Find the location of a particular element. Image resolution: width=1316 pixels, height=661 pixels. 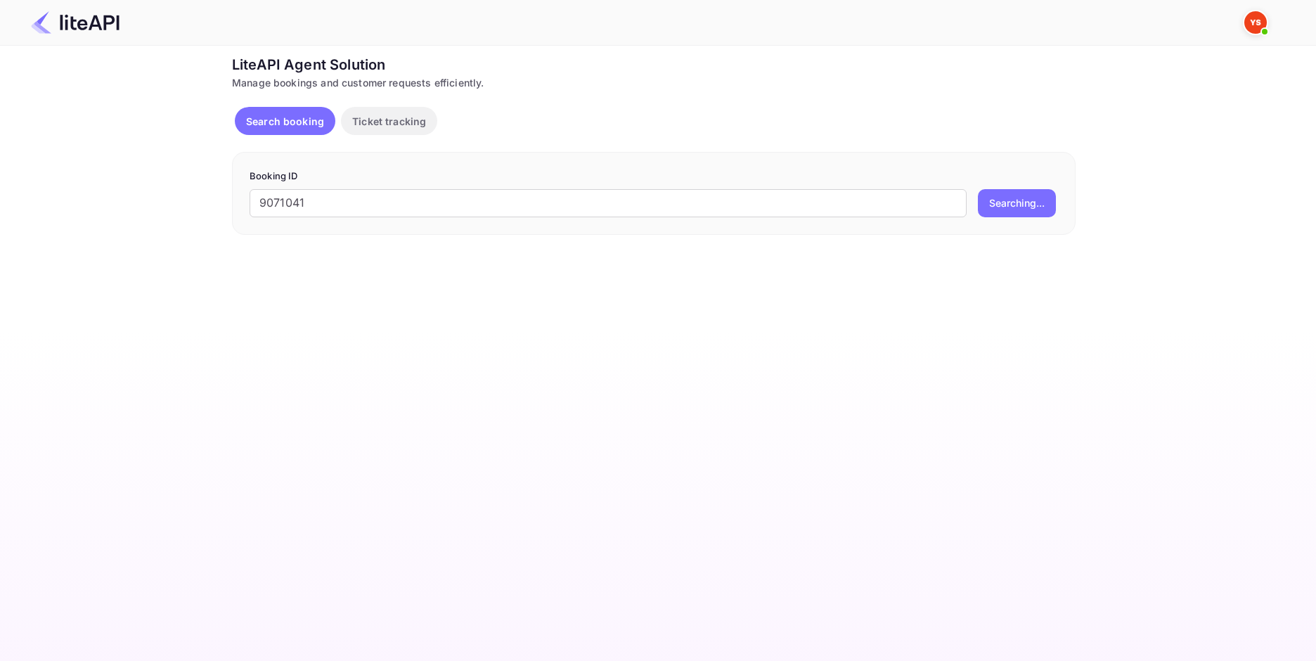

div: LiteAPI Agent Solution is located at coordinates (654, 65).